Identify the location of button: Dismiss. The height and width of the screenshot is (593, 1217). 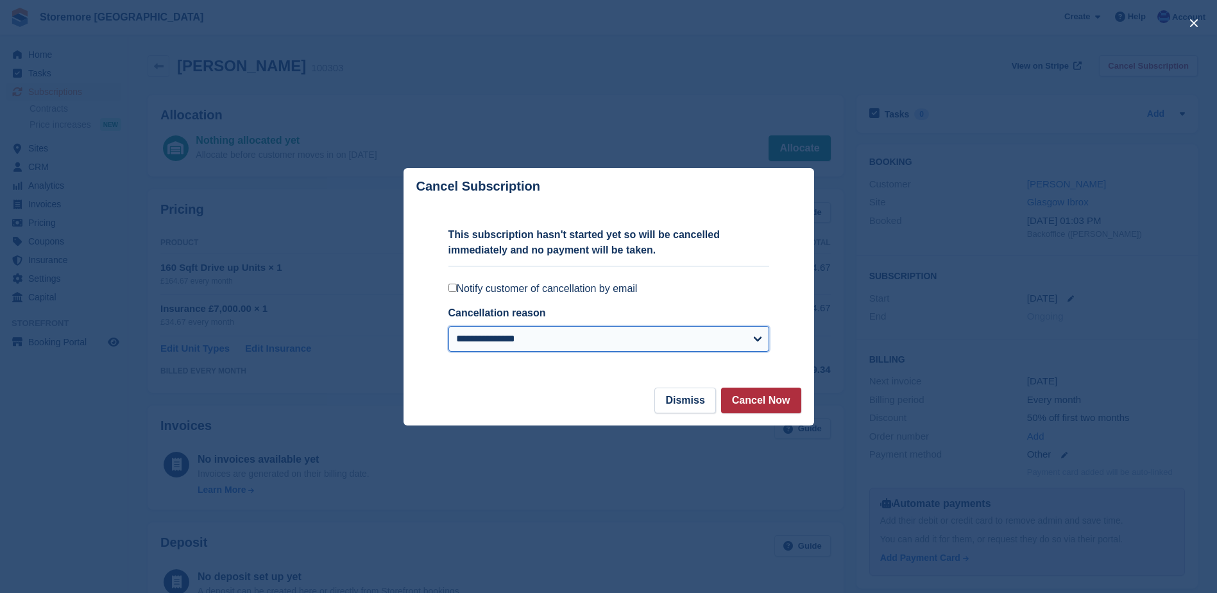
(685, 400).